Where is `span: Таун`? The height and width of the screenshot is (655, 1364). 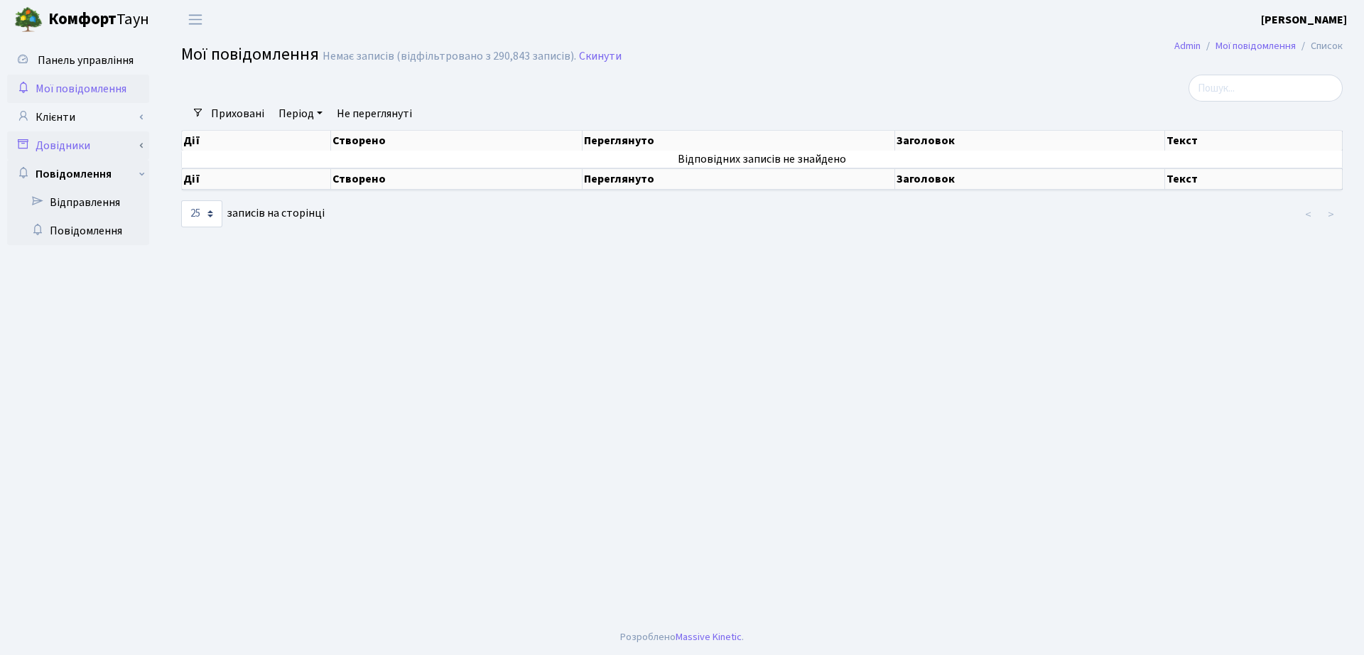
span: Таун is located at coordinates (99, 20).